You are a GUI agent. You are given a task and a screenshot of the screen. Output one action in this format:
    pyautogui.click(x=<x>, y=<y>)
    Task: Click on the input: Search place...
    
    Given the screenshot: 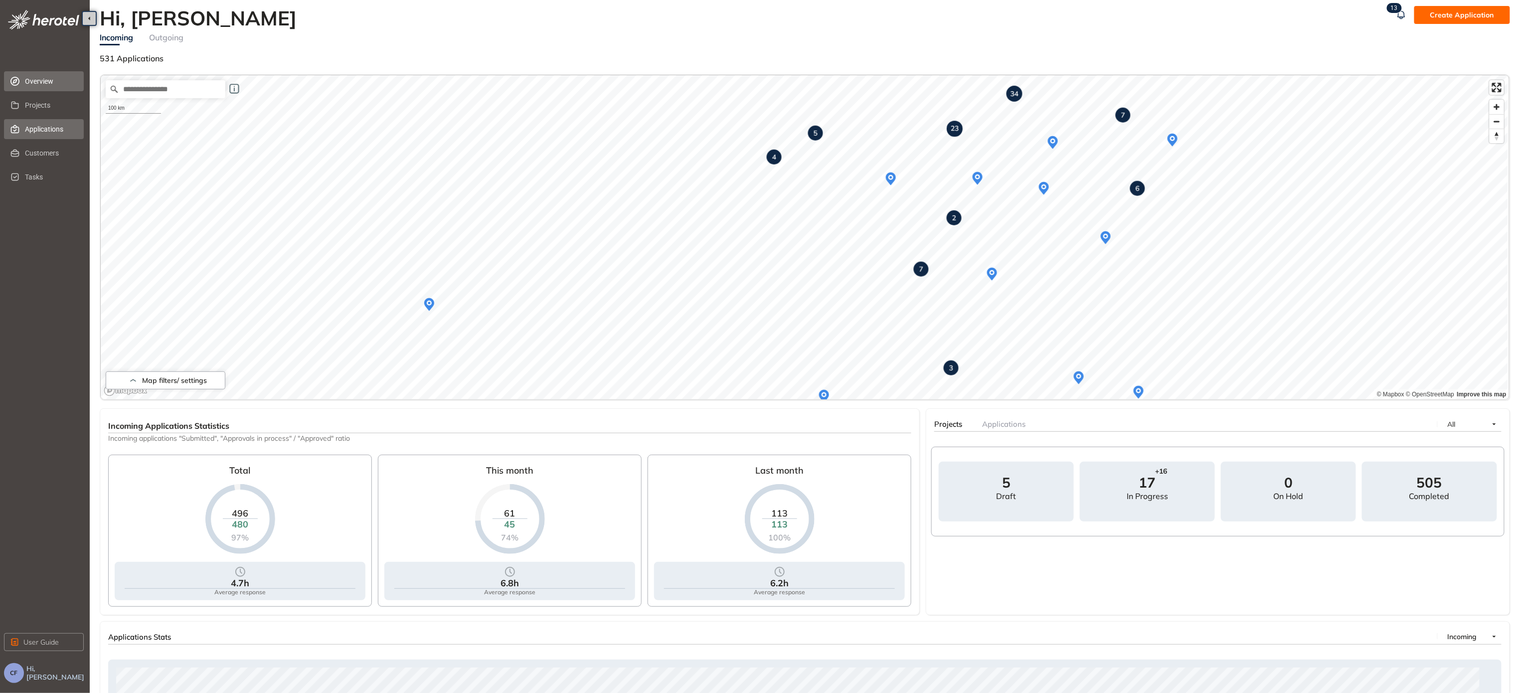 What is the action you would take?
    pyautogui.click(x=166, y=89)
    